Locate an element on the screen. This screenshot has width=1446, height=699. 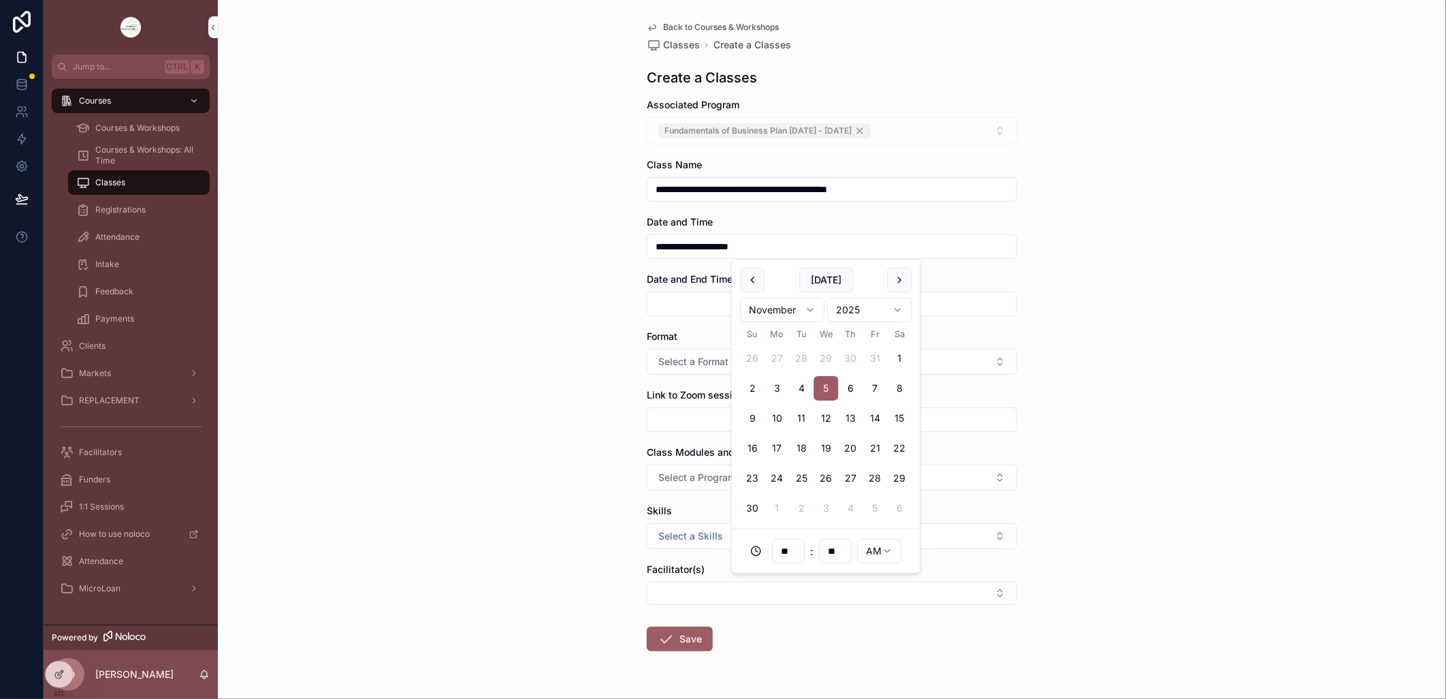
span: Select a Skills is located at coordinates (690, 536).